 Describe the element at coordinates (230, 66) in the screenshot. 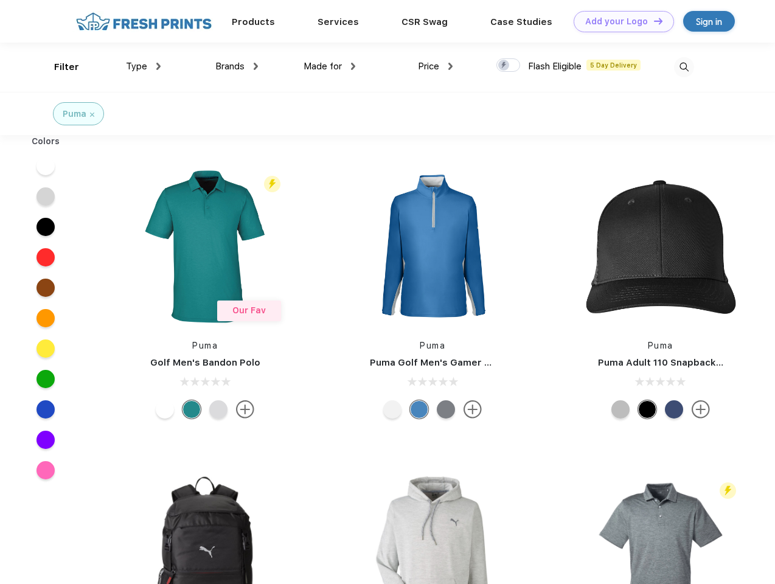

I see `span: Brands` at that location.